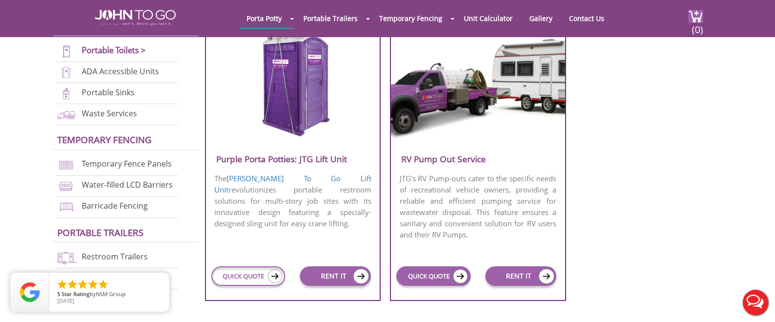 This screenshot has height=322, width=775. Describe the element at coordinates (90, 25) in the screenshot. I see `a: Porta Potties` at that location.